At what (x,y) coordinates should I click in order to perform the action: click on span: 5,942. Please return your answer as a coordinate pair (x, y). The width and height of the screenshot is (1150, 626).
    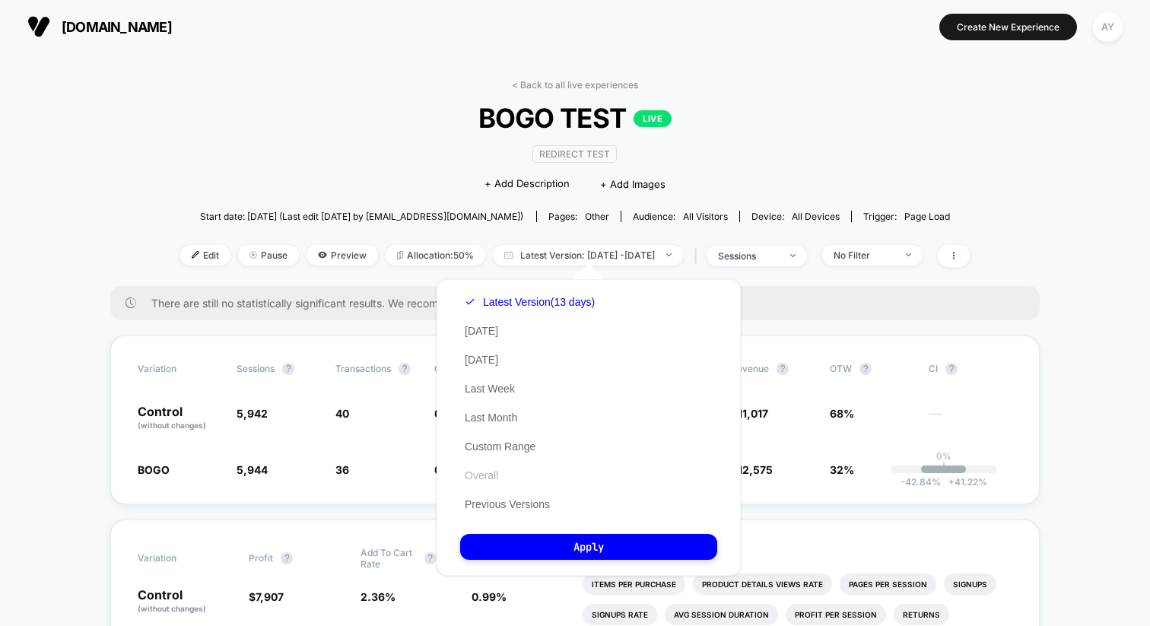
    Looking at the image, I should click on (252, 413).